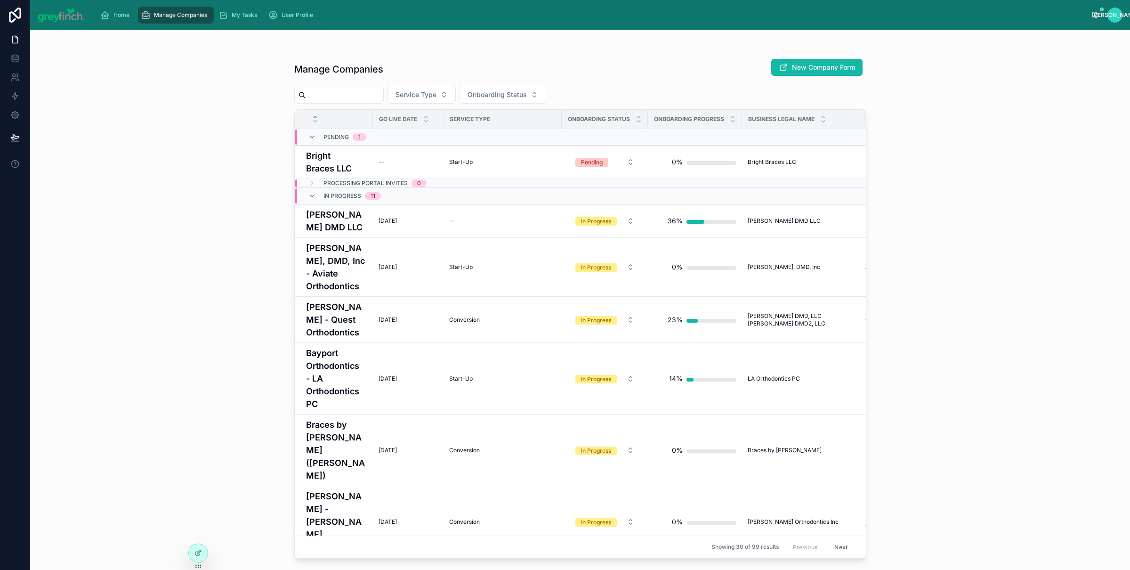 Image resolution: width=1130 pixels, height=570 pixels. What do you see at coordinates (398, 119) in the screenshot?
I see `span: Go Live Date` at bounding box center [398, 119].